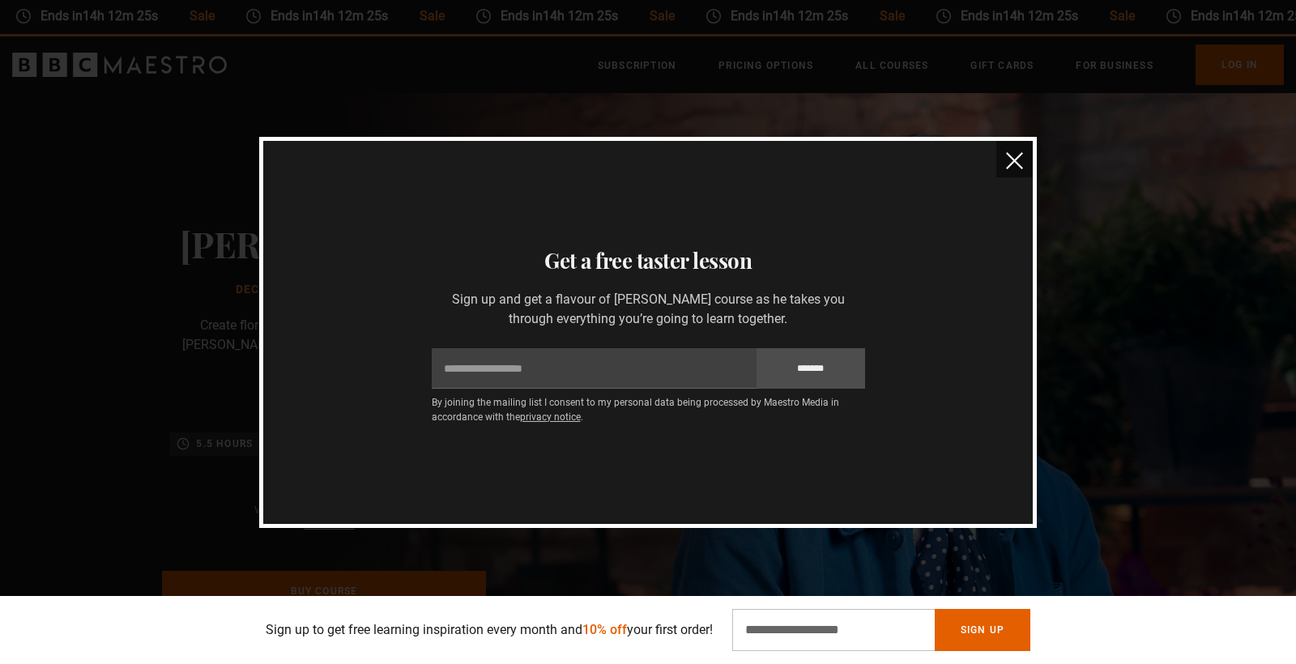 The width and height of the screenshot is (1296, 664). I want to click on button: Sign Up, so click(983, 630).